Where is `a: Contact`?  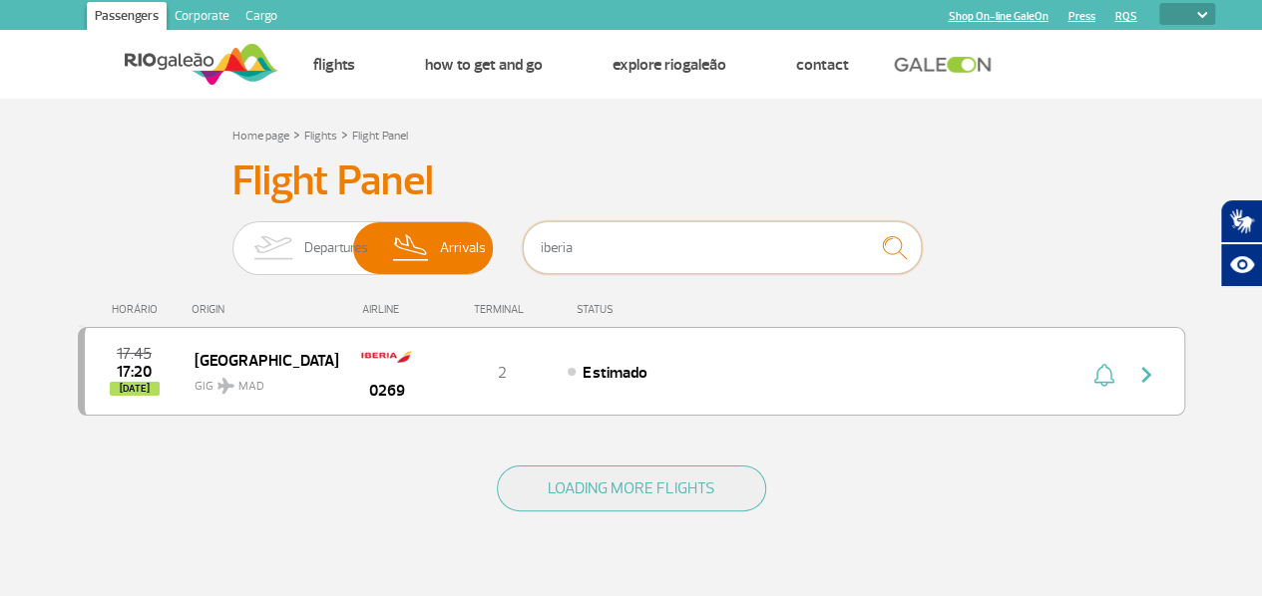
a: Contact is located at coordinates (822, 65).